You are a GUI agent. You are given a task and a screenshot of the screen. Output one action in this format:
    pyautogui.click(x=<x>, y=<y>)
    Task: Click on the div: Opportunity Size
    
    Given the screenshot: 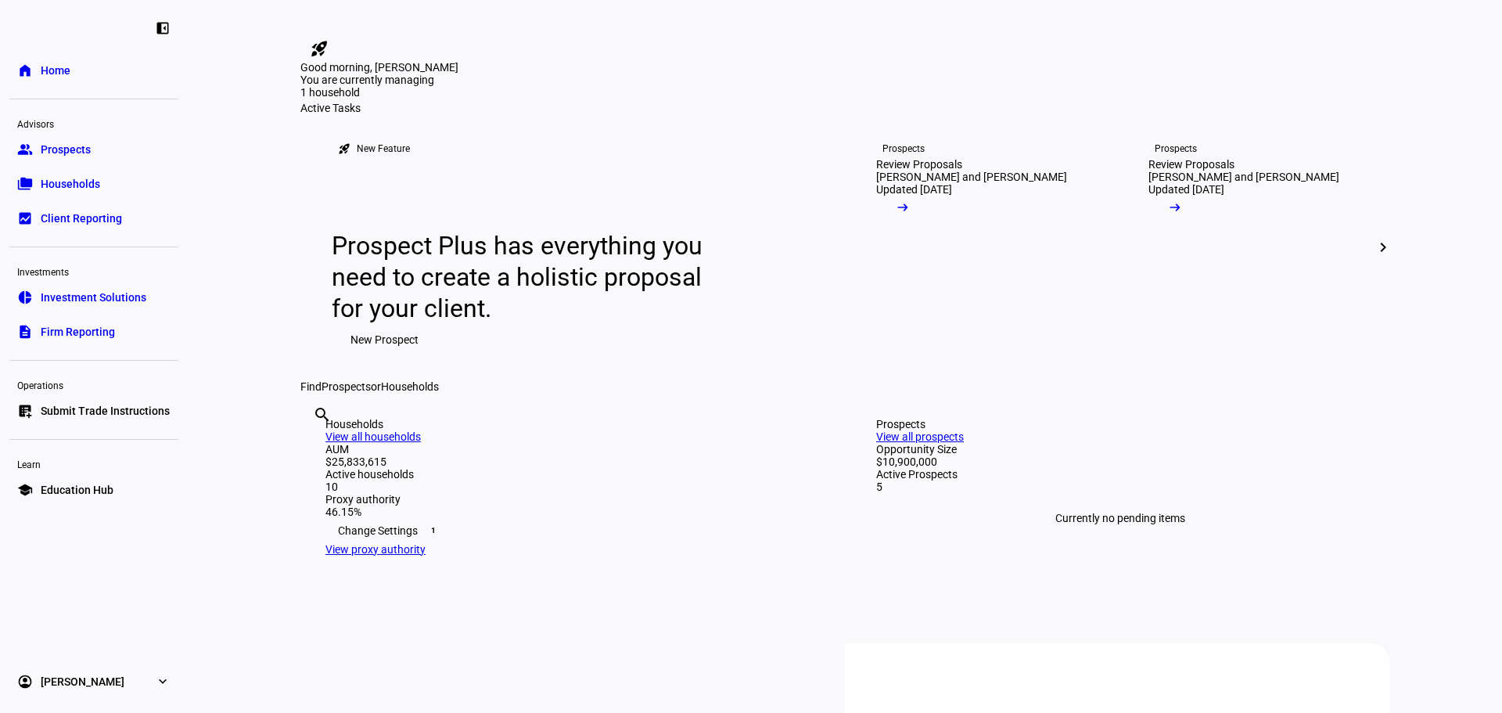 What is the action you would take?
    pyautogui.click(x=1120, y=449)
    